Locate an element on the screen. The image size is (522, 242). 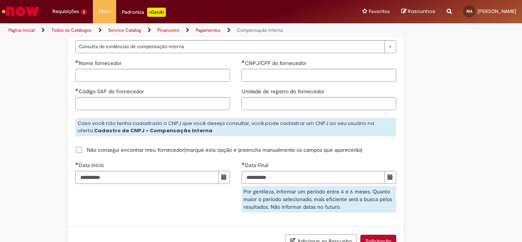
span: Data Final is located at coordinates (257, 165).